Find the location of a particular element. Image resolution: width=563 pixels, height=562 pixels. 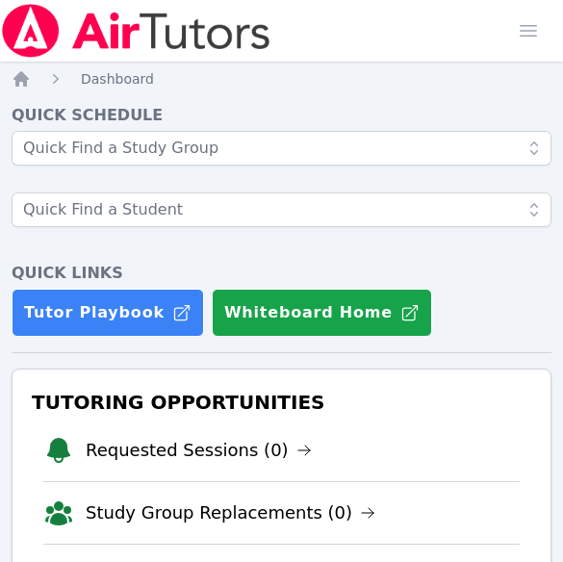

a: Tutor Playbook is located at coordinates (108, 313).